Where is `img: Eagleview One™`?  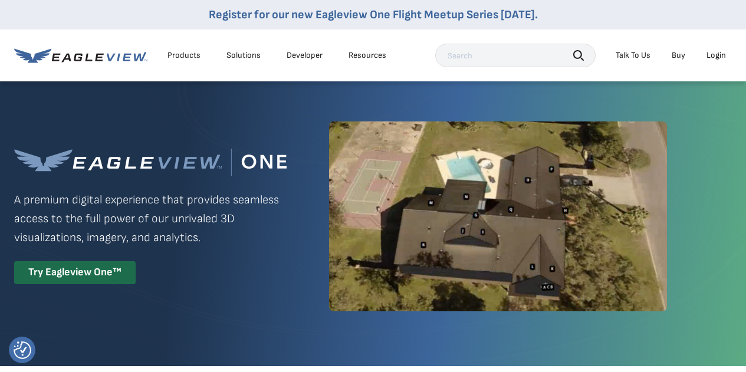
img: Eagleview One™ is located at coordinates (150, 162).